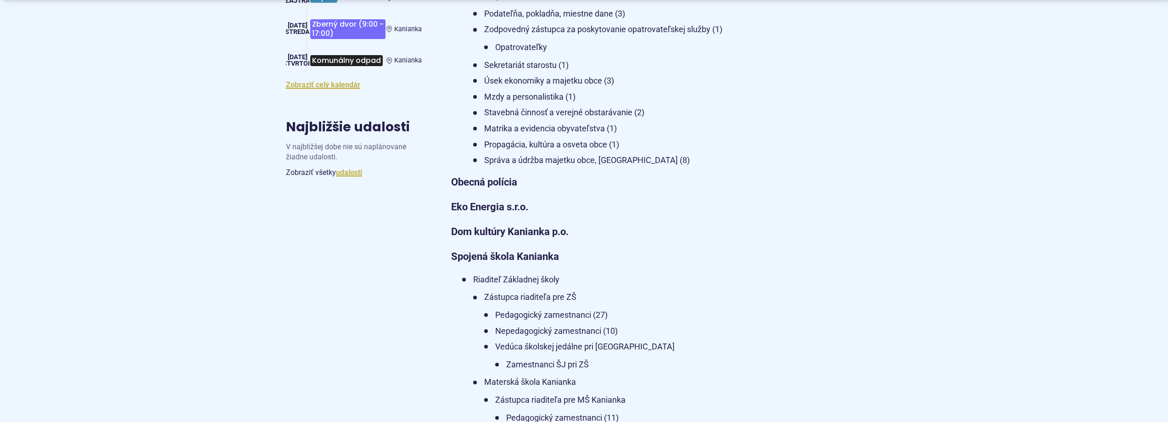  Describe the element at coordinates (625, 65) in the screenshot. I see `li: Sekretariát starostu (1)` at that location.